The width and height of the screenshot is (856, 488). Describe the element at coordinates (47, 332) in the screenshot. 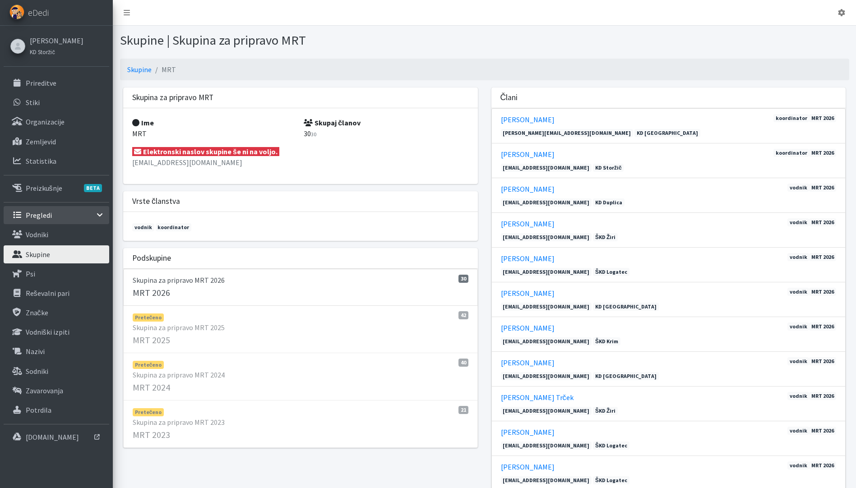

I see `p: Vodniški izpiti` at that location.